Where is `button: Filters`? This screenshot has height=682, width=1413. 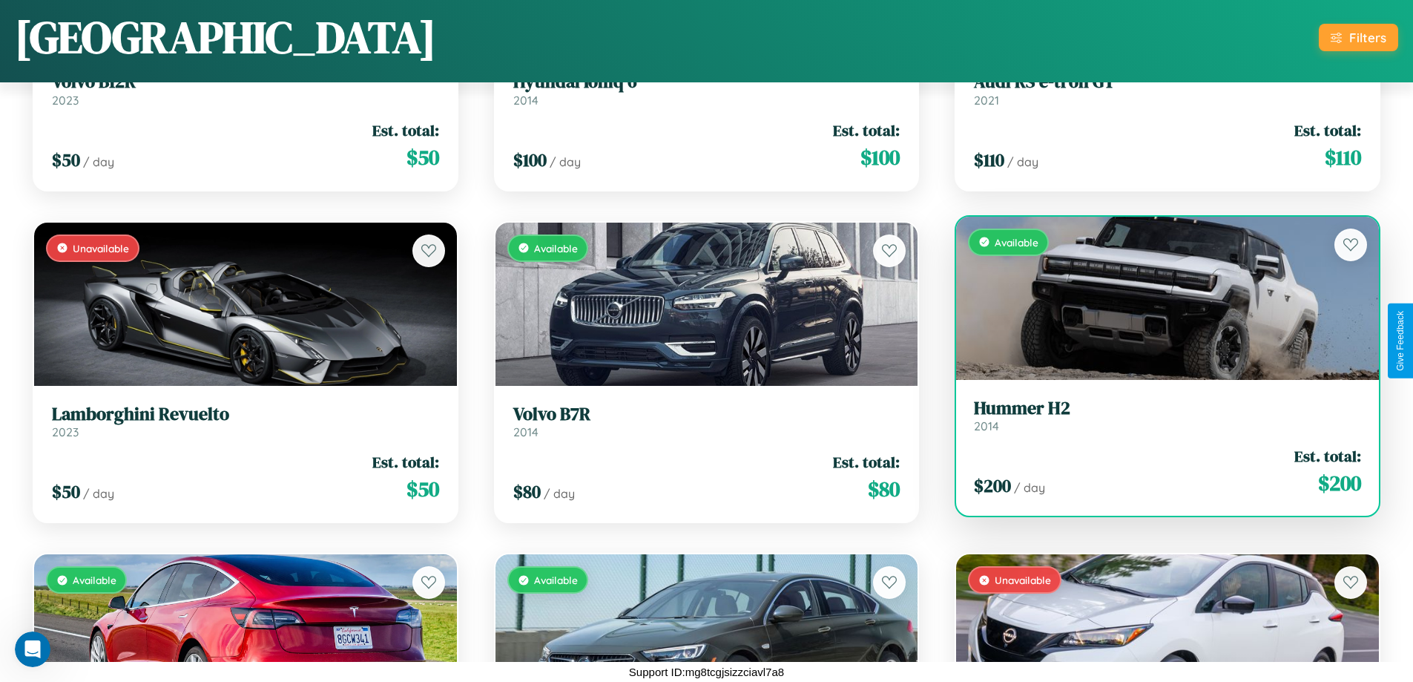 button: Filters is located at coordinates (1358, 37).